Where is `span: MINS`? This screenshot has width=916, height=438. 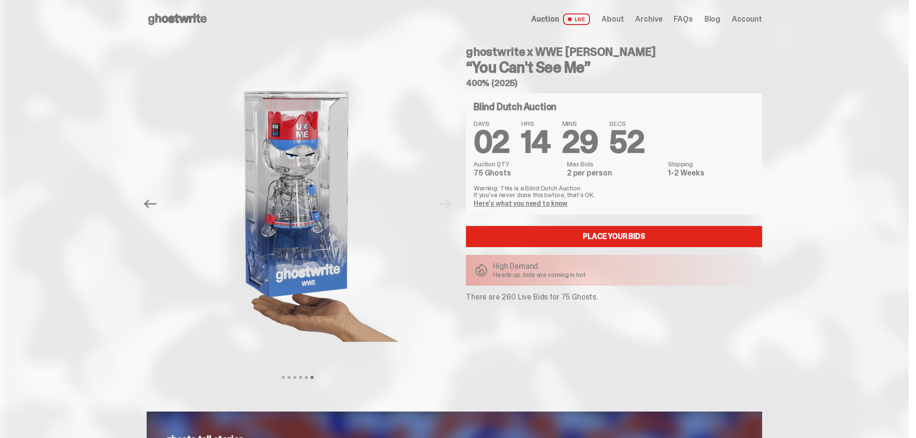 span: MINS is located at coordinates (580, 124).